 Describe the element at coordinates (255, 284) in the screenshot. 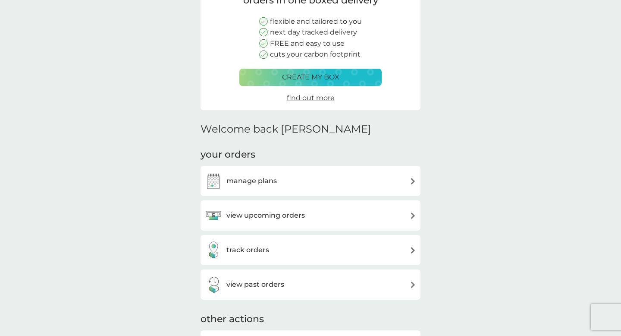

I see `h3: view past orders` at that location.